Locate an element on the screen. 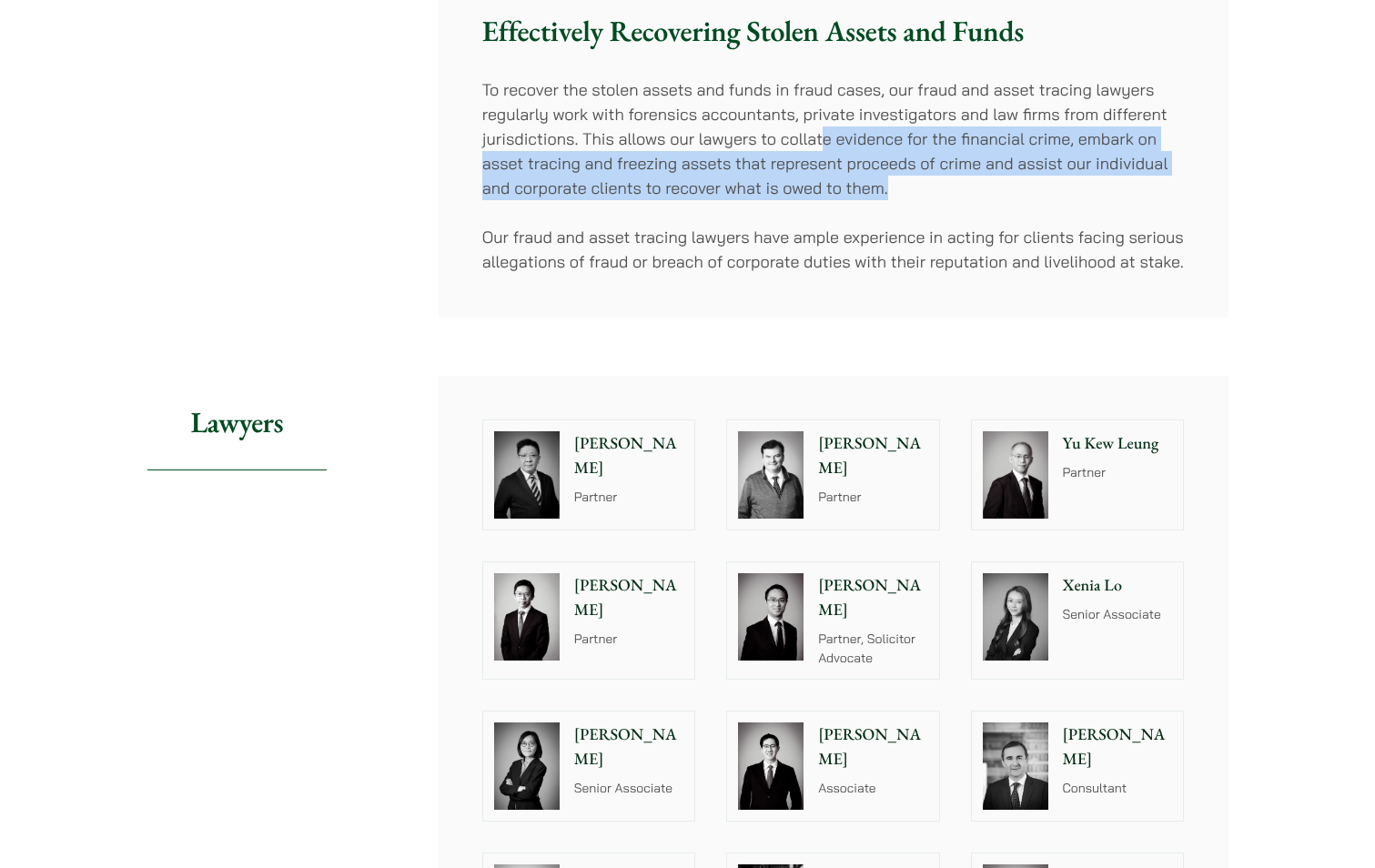 The image size is (1375, 868). p: Consultant is located at coordinates (1117, 788).